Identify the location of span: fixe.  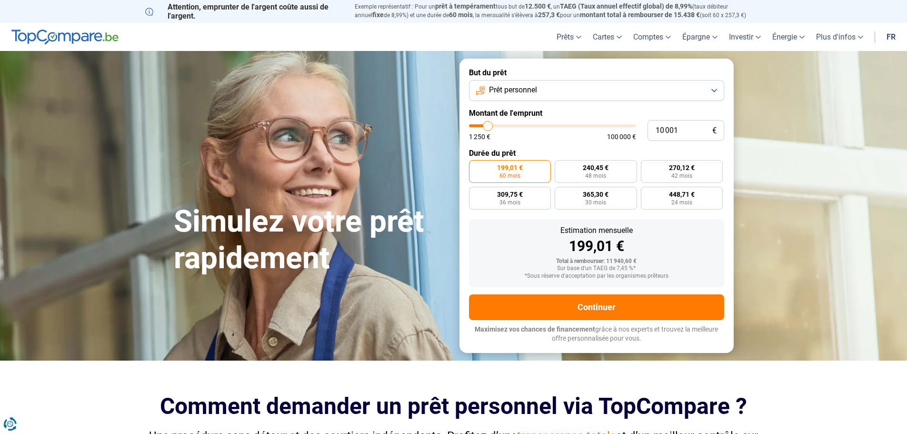
(378, 15).